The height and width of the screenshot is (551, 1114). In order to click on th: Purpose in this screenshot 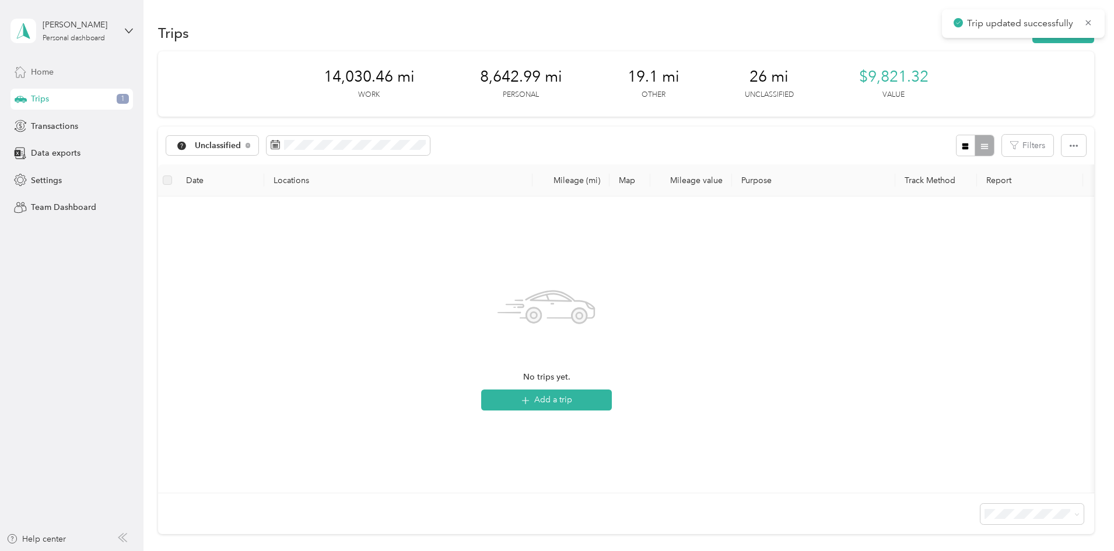, I will do `click(814, 180)`.